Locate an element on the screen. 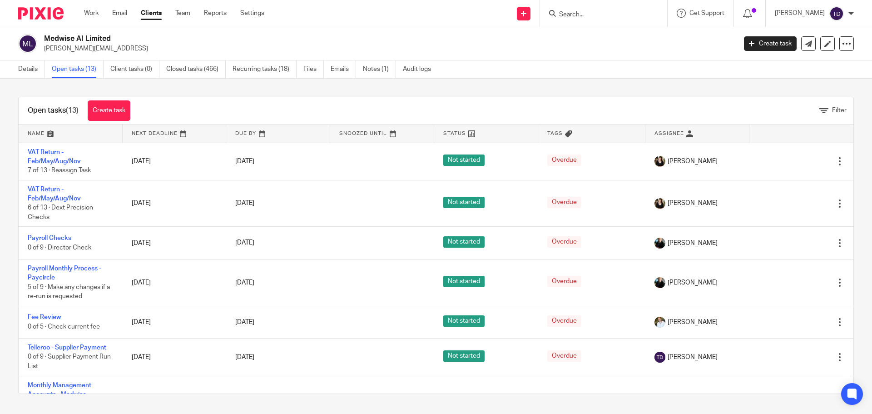 The height and width of the screenshot is (414, 872). a: Notes (1) is located at coordinates (379, 69).